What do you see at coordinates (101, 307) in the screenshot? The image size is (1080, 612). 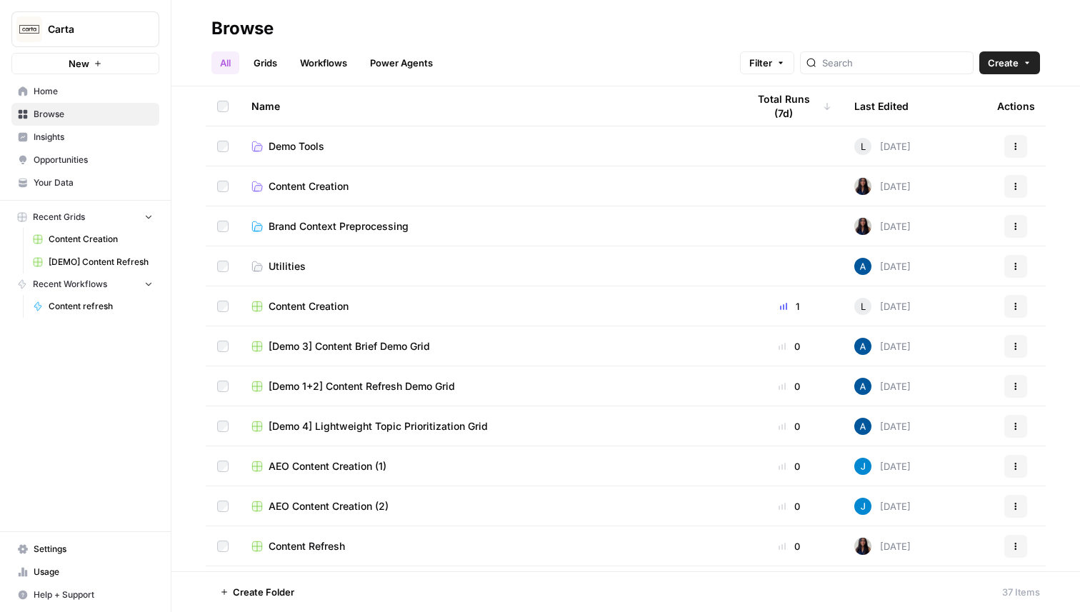 I see `span: Content refresh` at bounding box center [101, 307].